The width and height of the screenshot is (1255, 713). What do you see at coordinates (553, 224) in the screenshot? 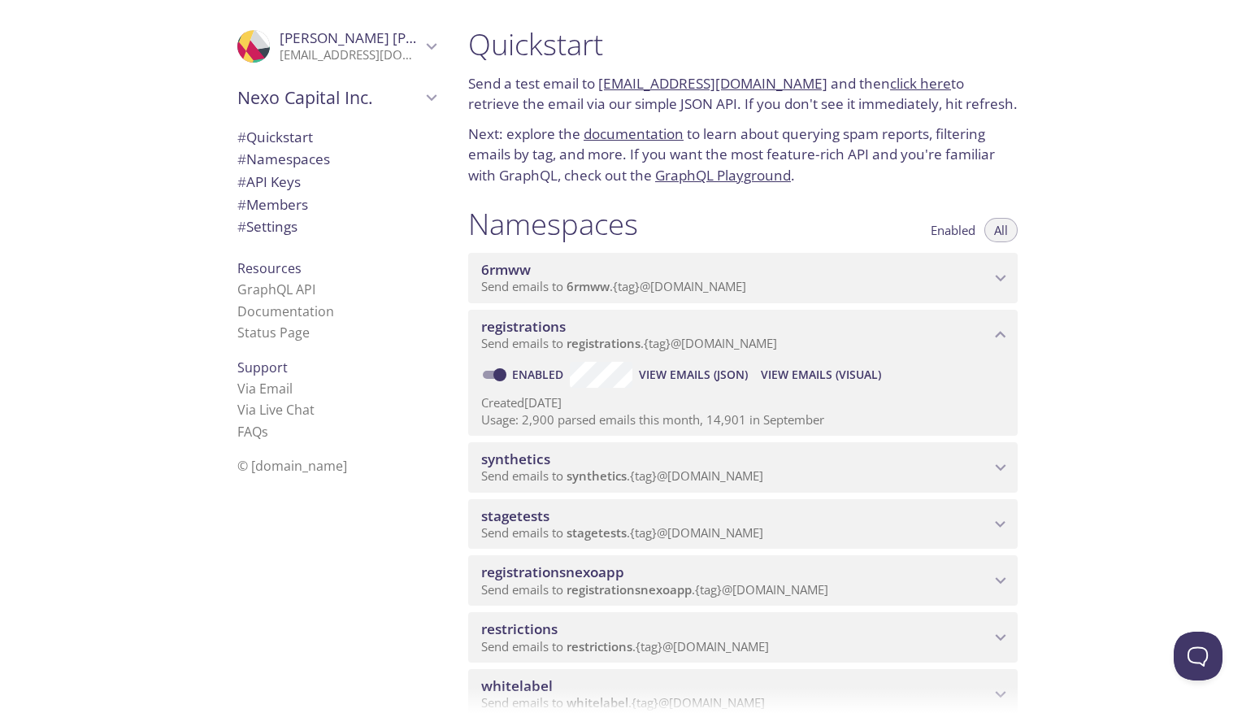
I see `h1: Namespaces` at bounding box center [553, 224].